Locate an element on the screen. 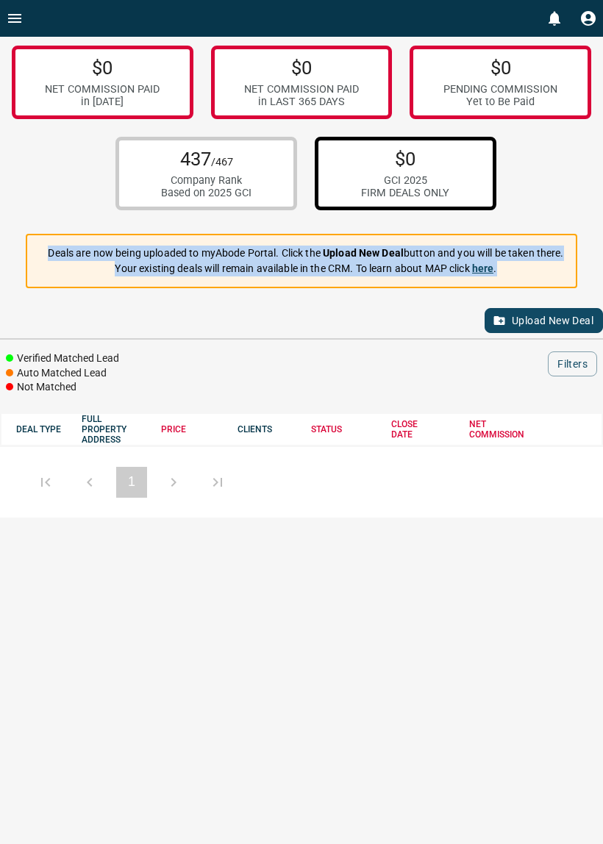  div: DEAL TYPE is located at coordinates (41, 429).